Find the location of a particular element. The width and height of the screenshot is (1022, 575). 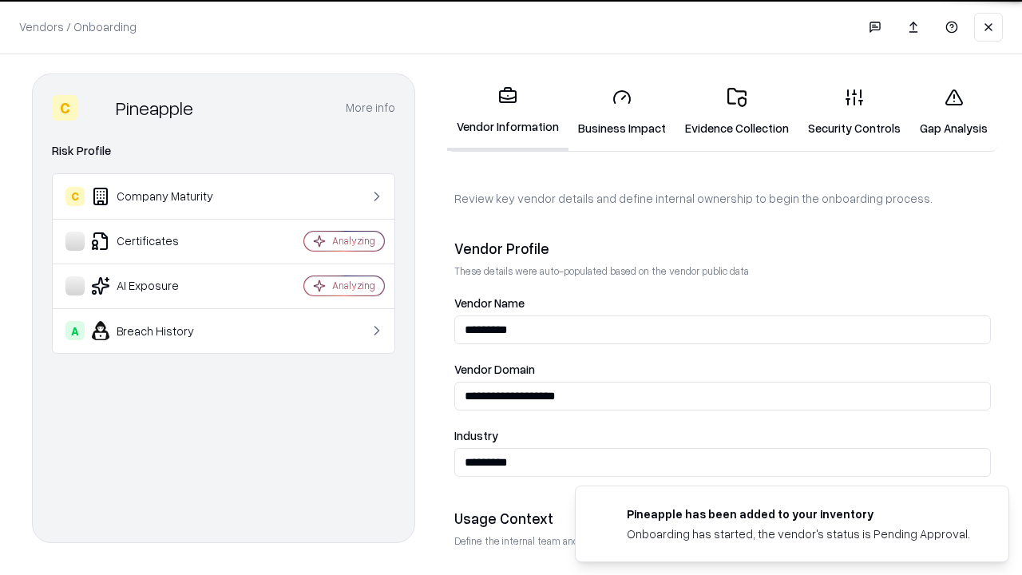

a: Security Controls is located at coordinates (855, 112).